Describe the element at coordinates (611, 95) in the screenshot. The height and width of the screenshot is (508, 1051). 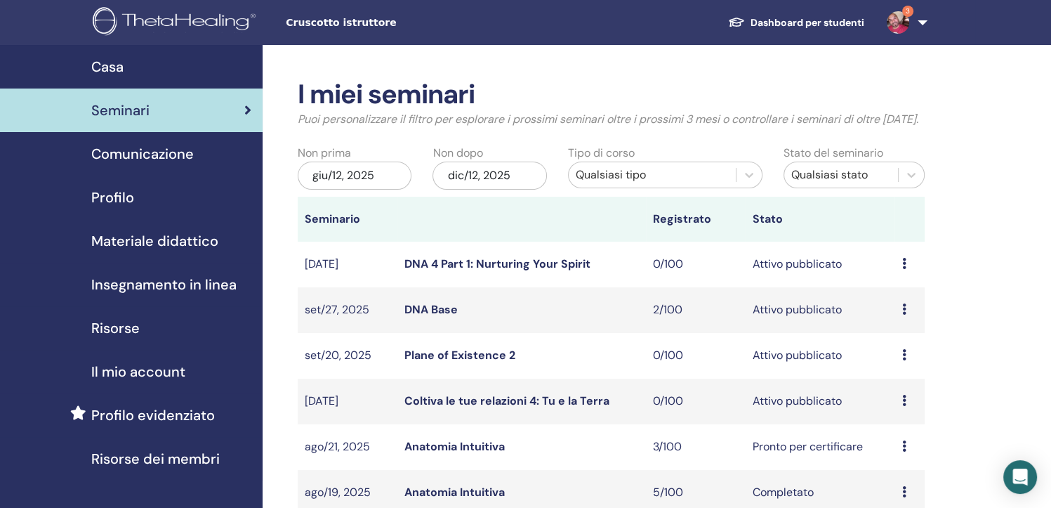
I see `h2: I miei seminari` at that location.